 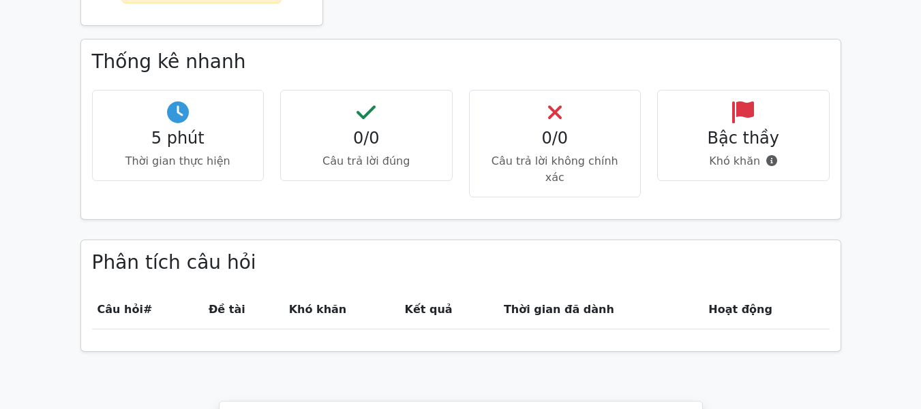 I want to click on font: Hoạt động, so click(x=740, y=309).